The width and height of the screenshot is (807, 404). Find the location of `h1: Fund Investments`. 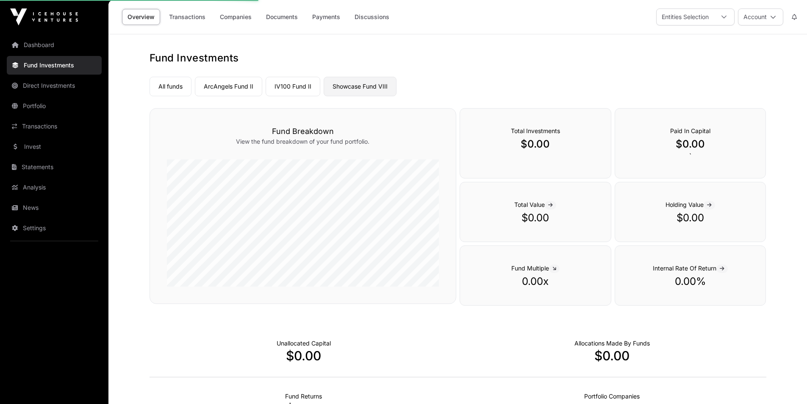

h1: Fund Investments is located at coordinates (458, 58).